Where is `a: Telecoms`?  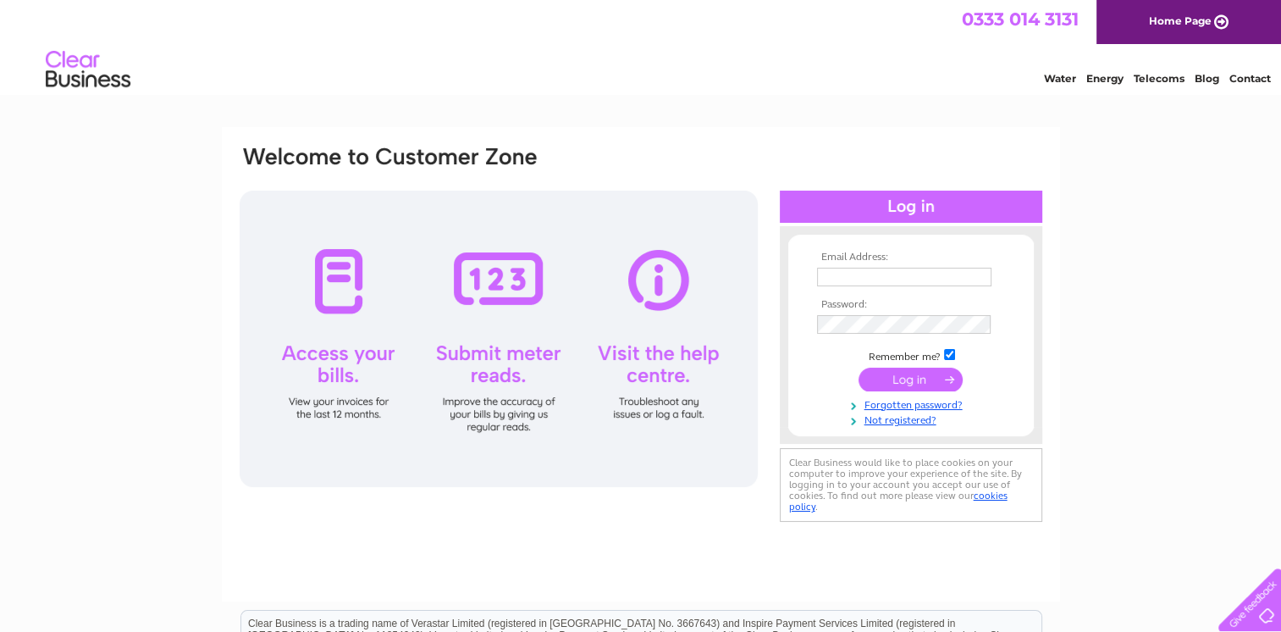 a: Telecoms is located at coordinates (1159, 78).